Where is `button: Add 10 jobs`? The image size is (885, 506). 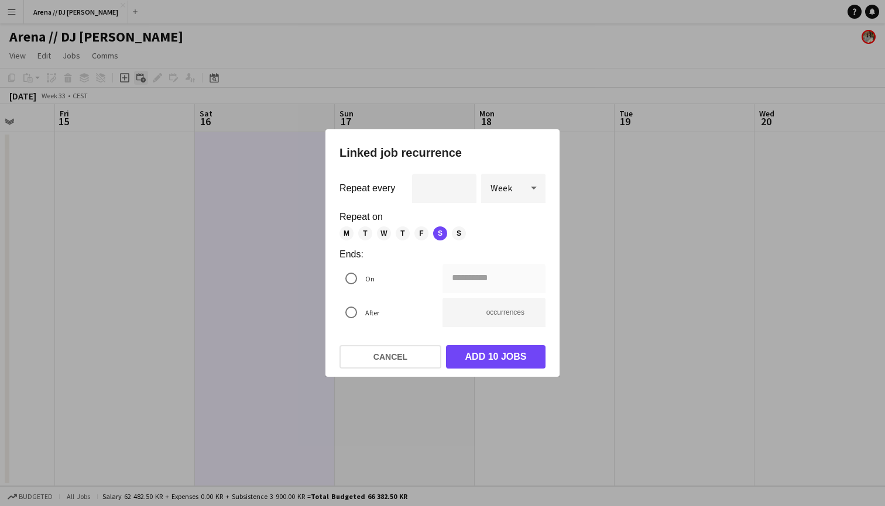 button: Add 10 jobs is located at coordinates (496, 357).